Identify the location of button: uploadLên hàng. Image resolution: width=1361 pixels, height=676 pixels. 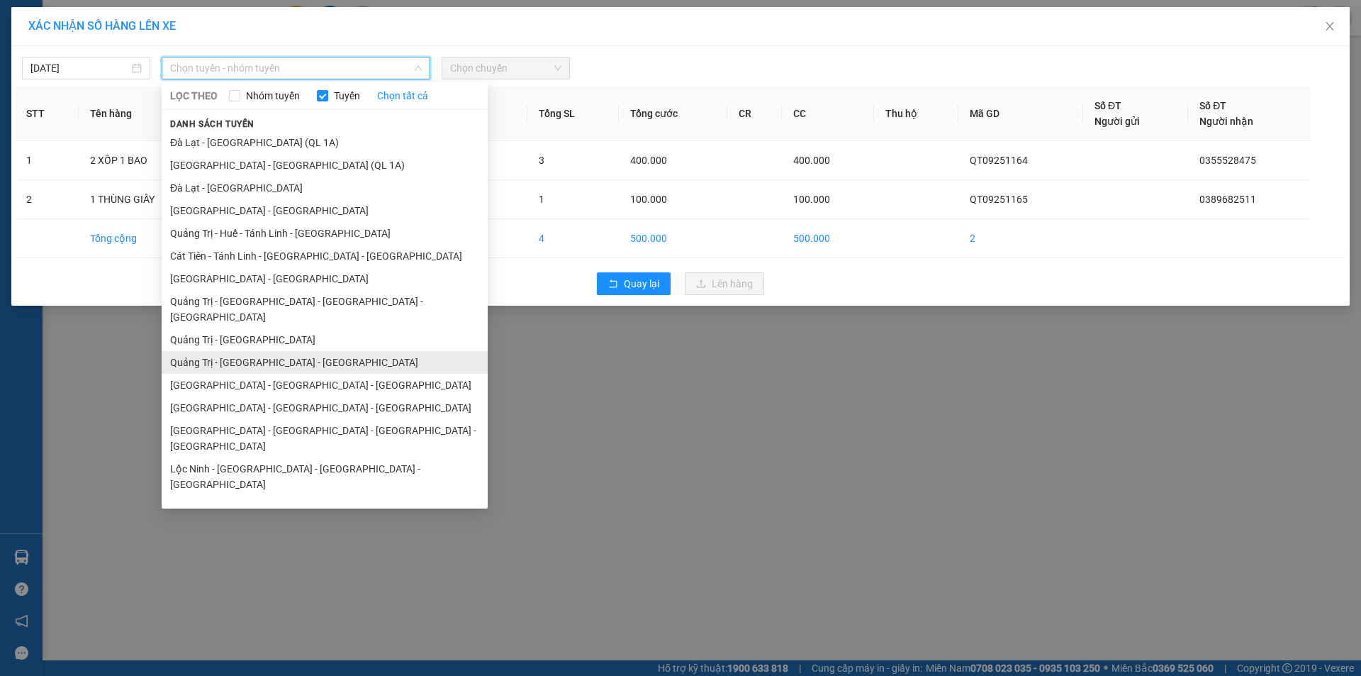
(725, 284).